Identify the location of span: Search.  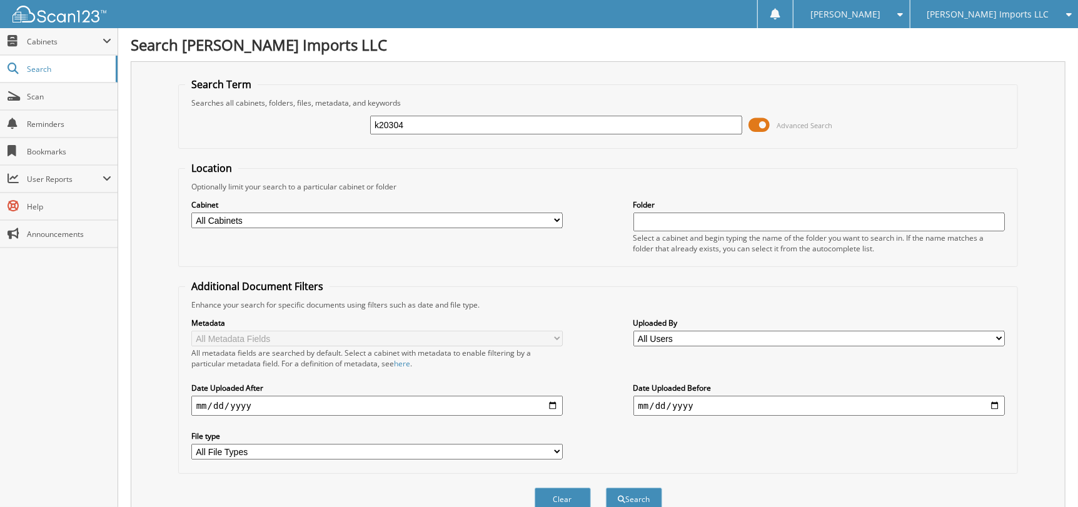
(68, 69).